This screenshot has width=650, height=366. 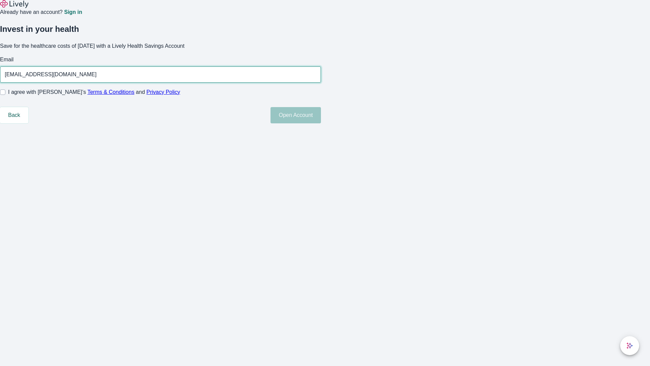 I want to click on a: Sign in, so click(x=73, y=12).